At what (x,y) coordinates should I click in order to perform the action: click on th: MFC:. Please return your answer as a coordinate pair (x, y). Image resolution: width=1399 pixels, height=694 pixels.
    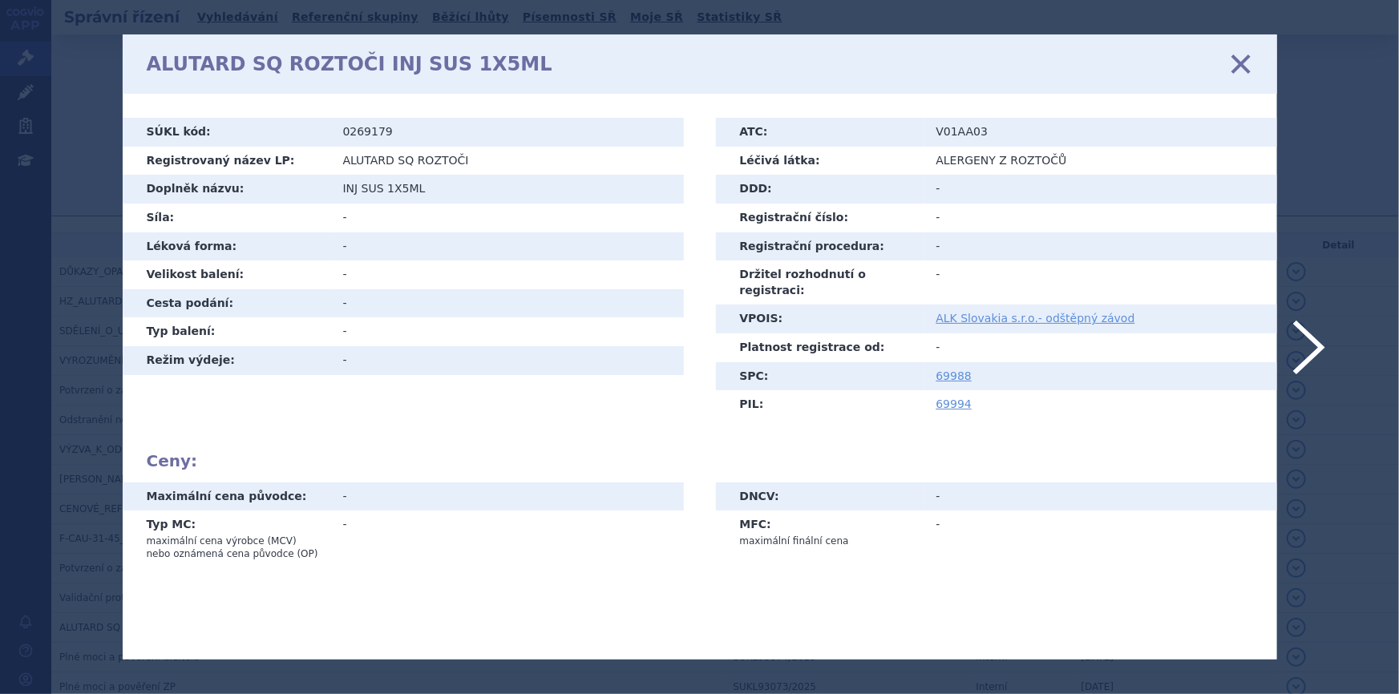
    Looking at the image, I should click on (820, 532).